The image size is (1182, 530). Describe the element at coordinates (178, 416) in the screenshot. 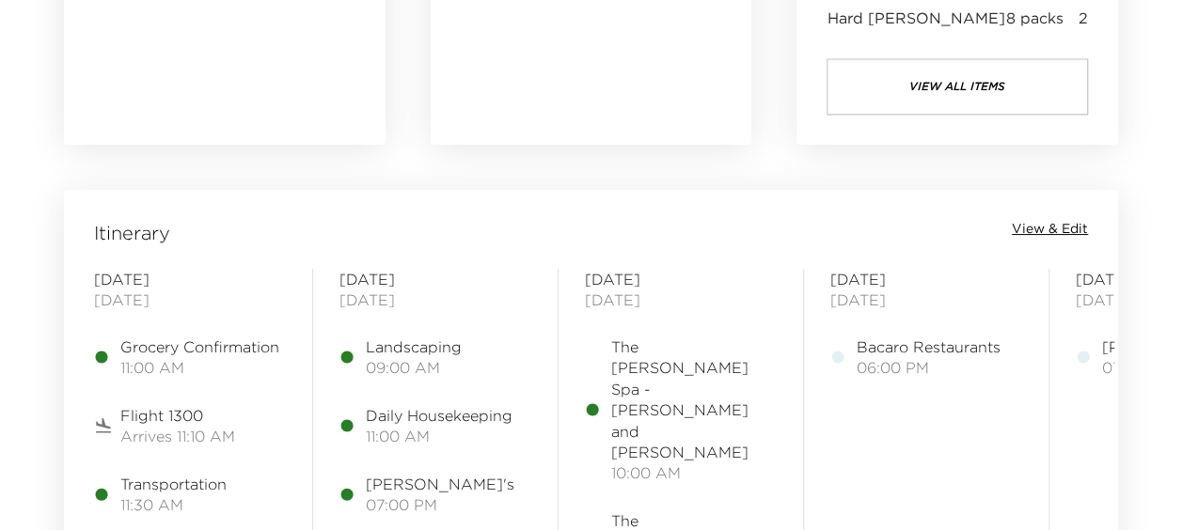

I see `span: Flight 1300` at that location.